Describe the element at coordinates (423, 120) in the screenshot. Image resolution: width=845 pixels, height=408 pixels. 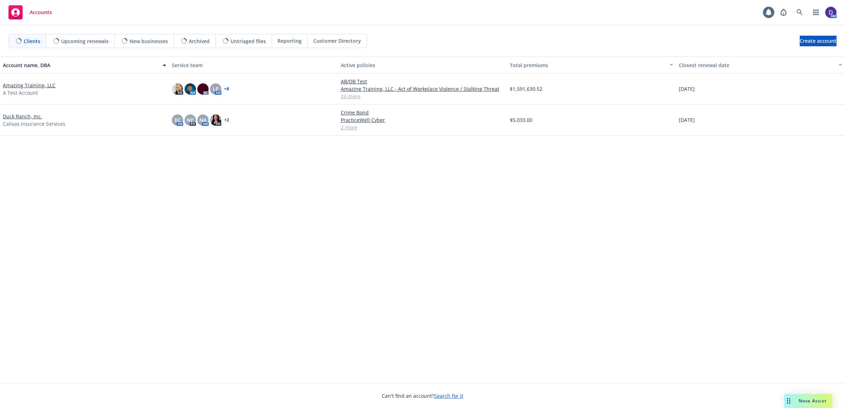
I see `a: PracticeWell Cyber` at that location.